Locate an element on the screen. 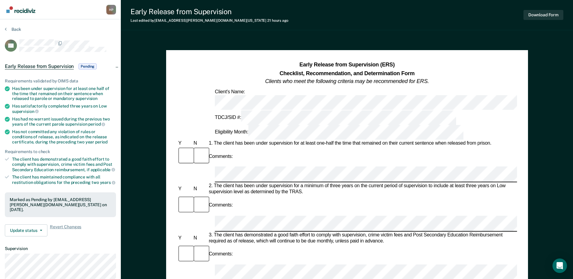 The height and width of the screenshot is (279, 573). span: years is located at coordinates (107, 182).